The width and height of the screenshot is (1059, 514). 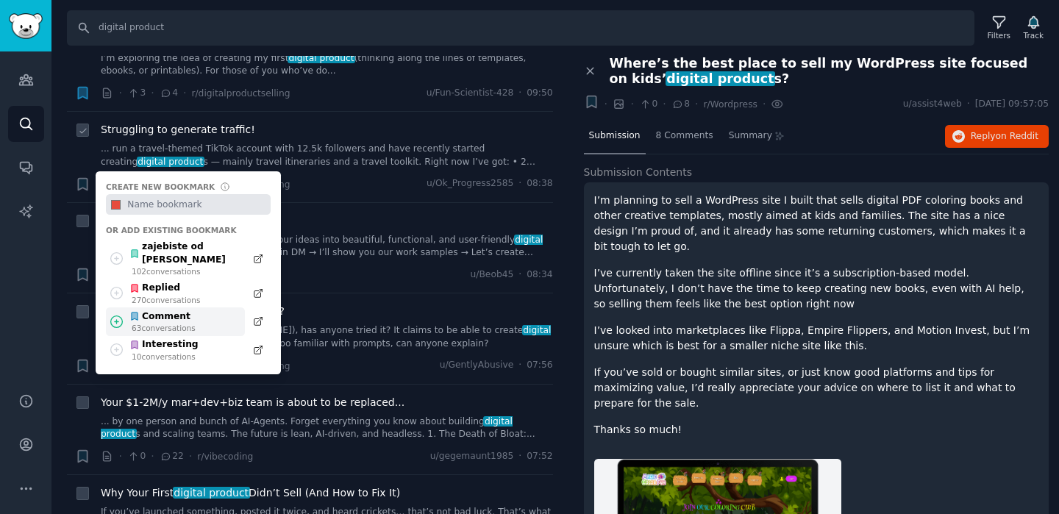 What do you see at coordinates (160, 187) in the screenshot?
I see `div: Create new bookmark` at bounding box center [160, 187].